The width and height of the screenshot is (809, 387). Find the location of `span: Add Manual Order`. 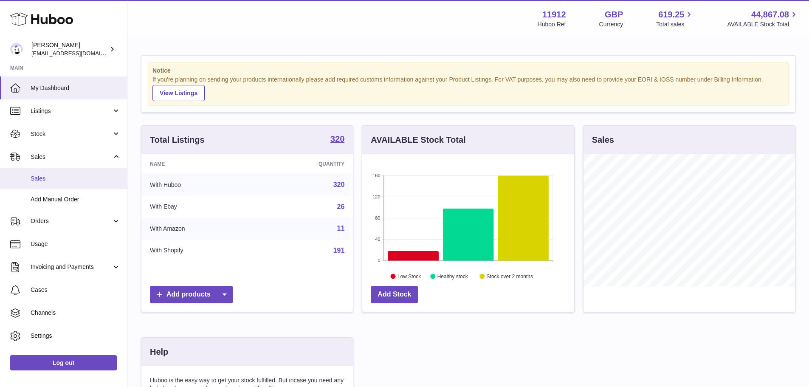

span: Add Manual Order is located at coordinates (76, 199).